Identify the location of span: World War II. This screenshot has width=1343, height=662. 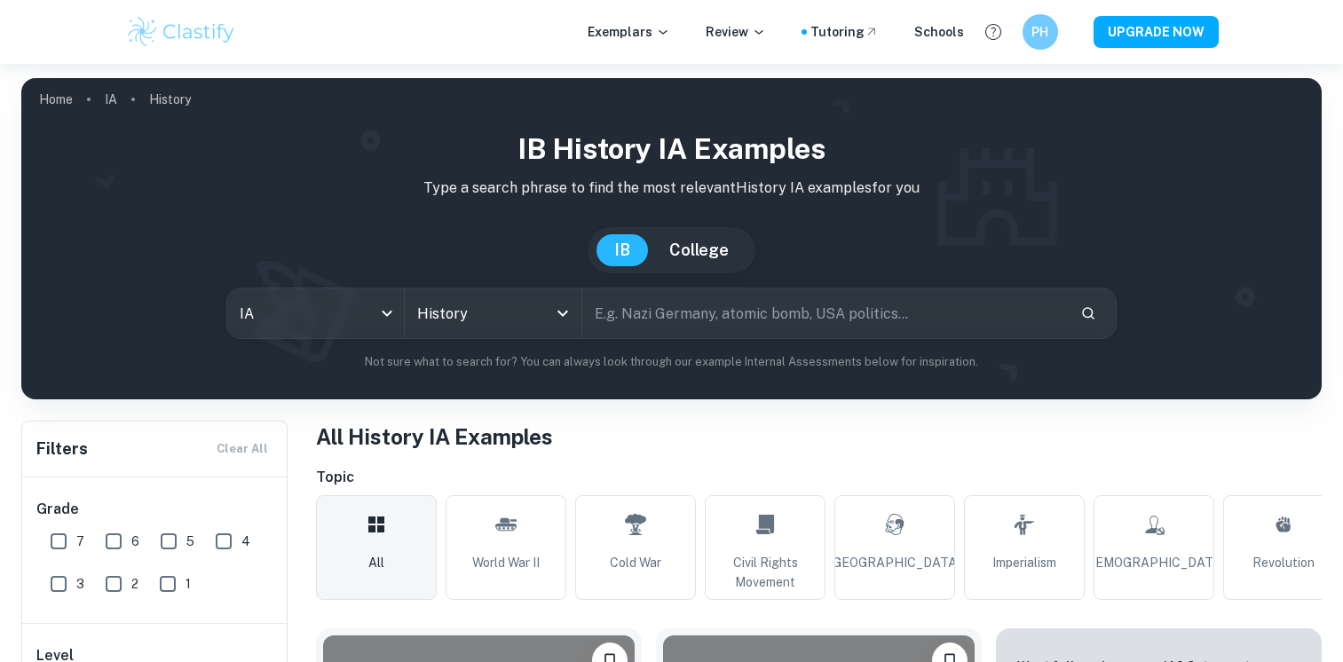
(506, 563).